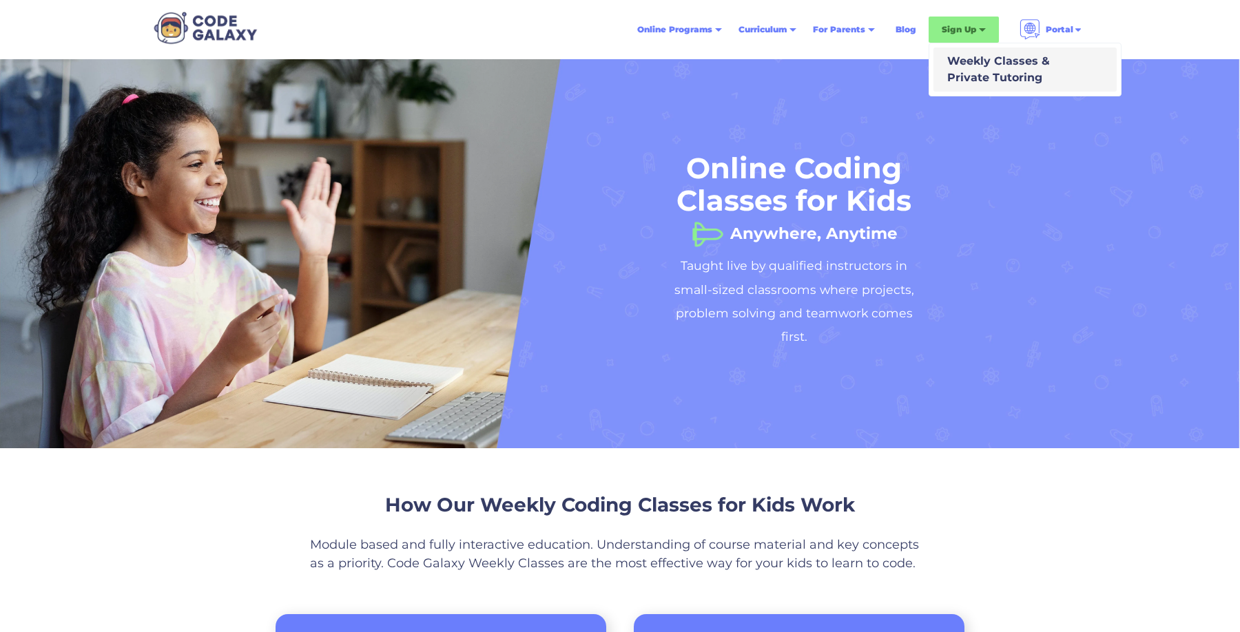  Describe the element at coordinates (996, 70) in the screenshot. I see `div: Weekly Classes & Private Tutoring` at that location.